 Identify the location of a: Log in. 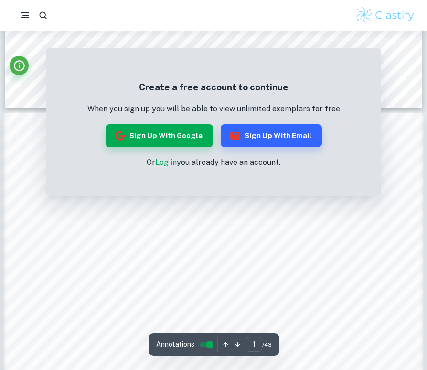
(166, 162).